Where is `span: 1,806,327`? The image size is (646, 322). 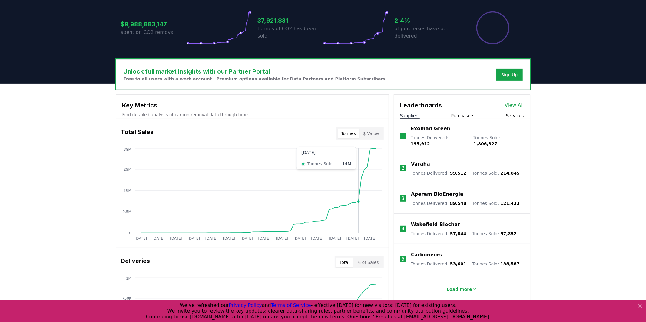 span: 1,806,327 is located at coordinates (485, 144).